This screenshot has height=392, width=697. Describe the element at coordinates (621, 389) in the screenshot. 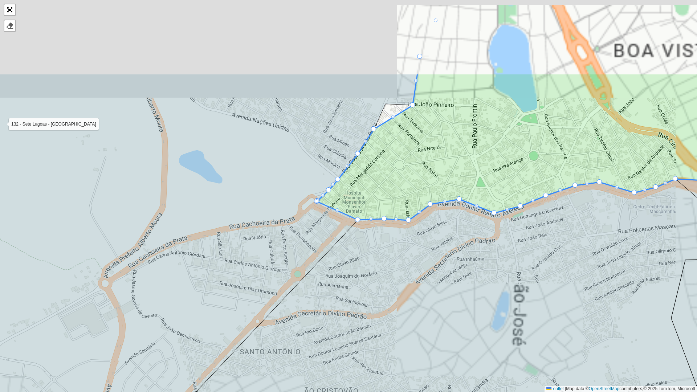

I see `div: Map data © contributors,© 2025 TomTom, Microsoft` at that location.